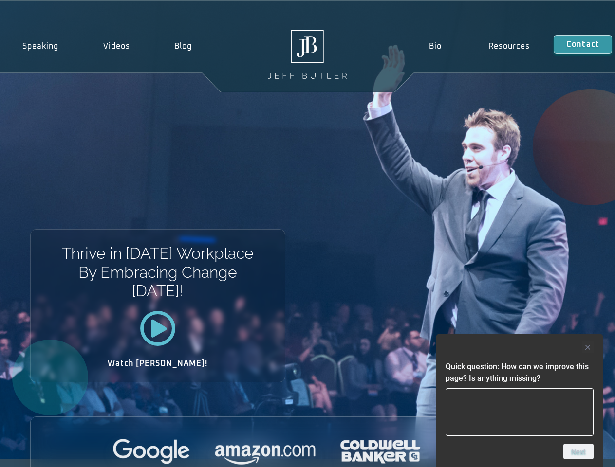 Image resolution: width=615 pixels, height=467 pixels. What do you see at coordinates (479, 46) in the screenshot?
I see `nav: Menu` at bounding box center [479, 46].